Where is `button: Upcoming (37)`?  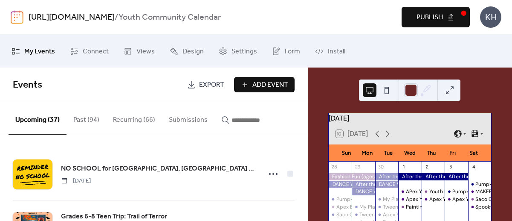
button: Upcoming (37) is located at coordinates (38, 118).